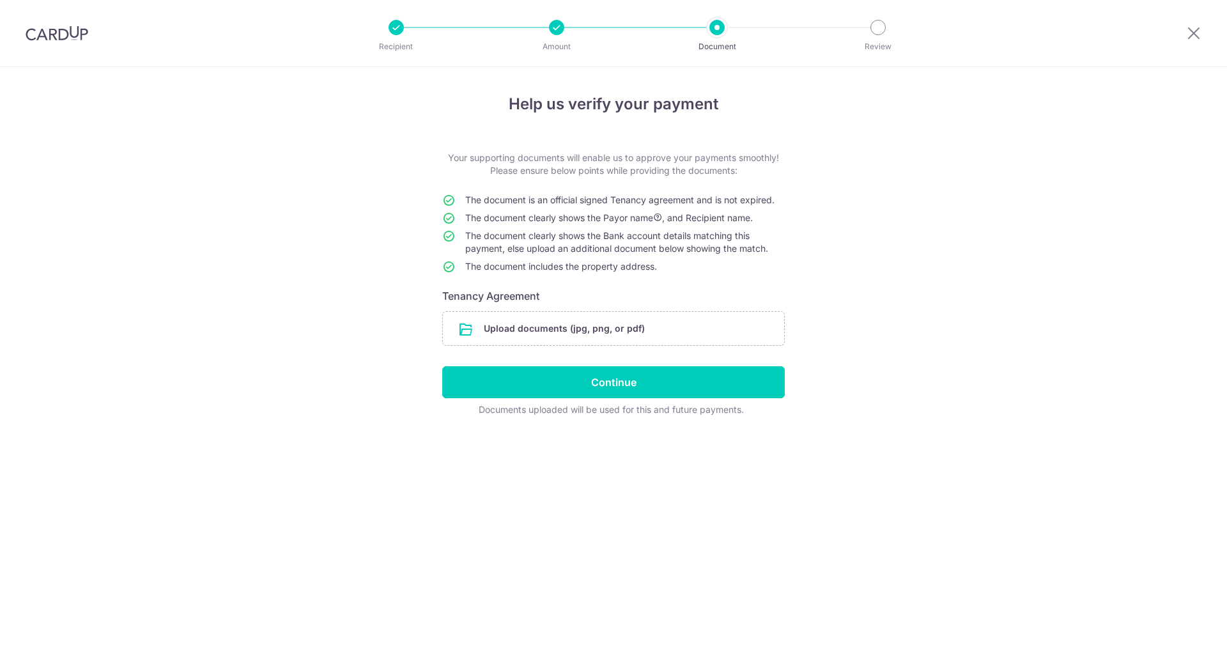  What do you see at coordinates (613, 328) in the screenshot?
I see `div: Upload documents (jpg, png, or pdf)` at bounding box center [613, 328].